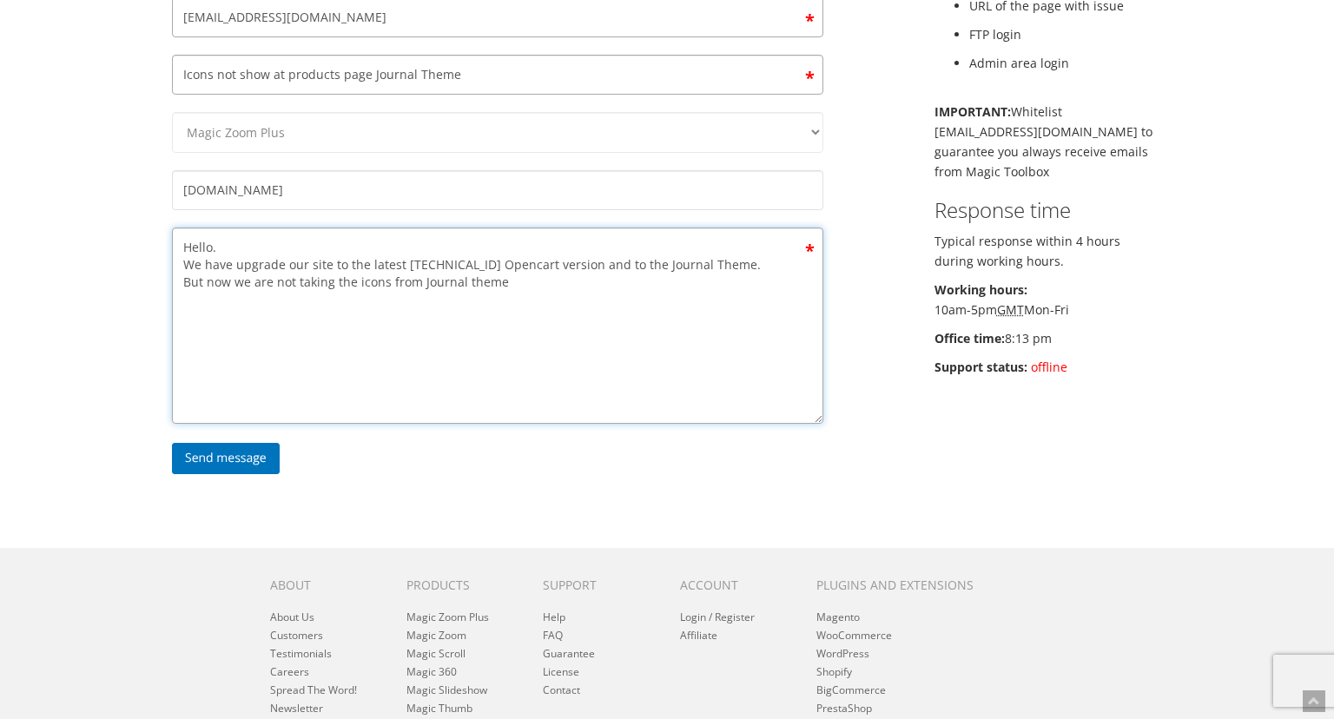  Describe the element at coordinates (461, 585) in the screenshot. I see `h6: Products` at that location.